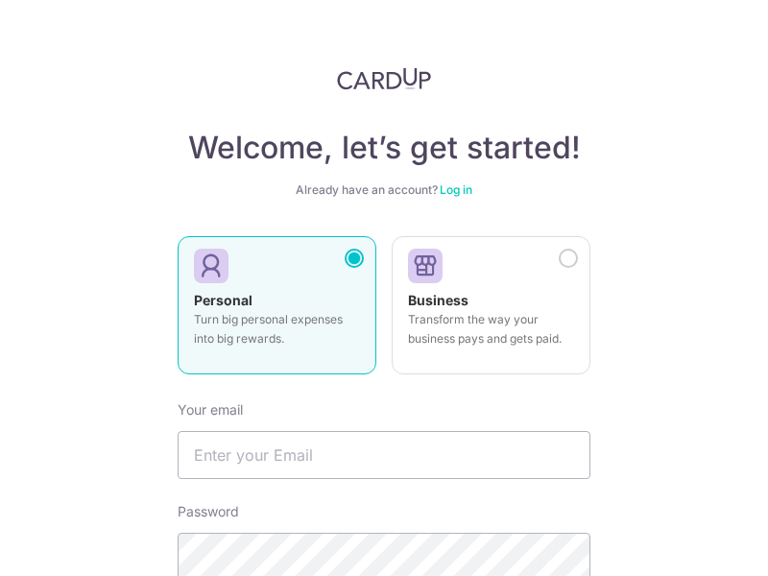 The image size is (768, 576). I want to click on label: Your email, so click(210, 410).